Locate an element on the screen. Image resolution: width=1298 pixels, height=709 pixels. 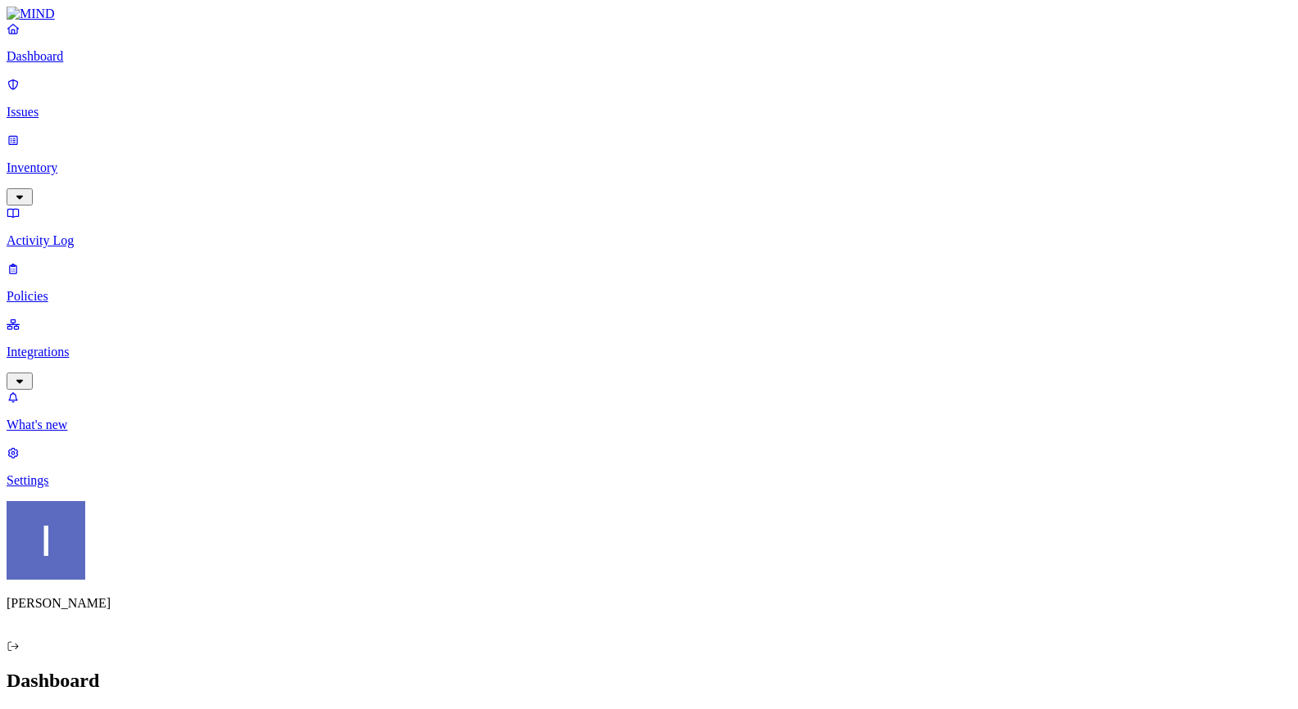
a: Inventory is located at coordinates (649, 168).